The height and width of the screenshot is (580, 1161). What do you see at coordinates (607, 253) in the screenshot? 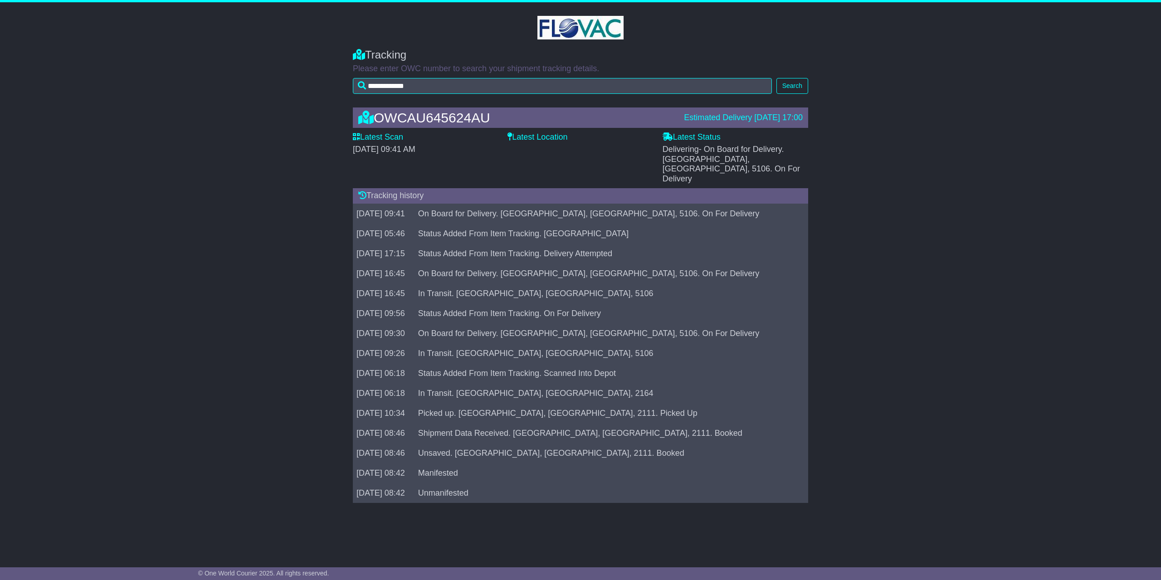
I see `td: Status Added From Item Tracking. Delivery Attempted` at bounding box center [607, 253].